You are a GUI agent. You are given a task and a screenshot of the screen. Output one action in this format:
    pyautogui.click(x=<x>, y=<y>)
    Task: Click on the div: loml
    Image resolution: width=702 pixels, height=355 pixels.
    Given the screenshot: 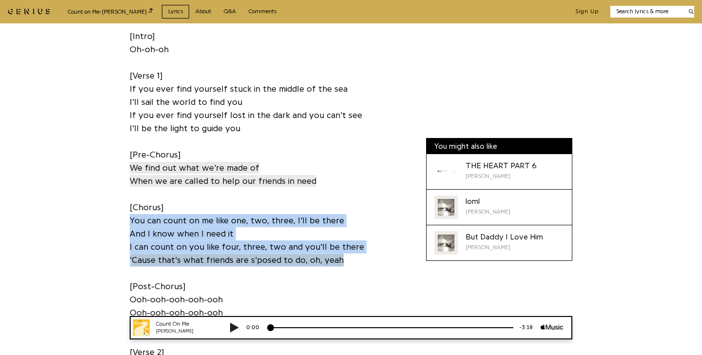 What is the action you would take?
    pyautogui.click(x=488, y=201)
    